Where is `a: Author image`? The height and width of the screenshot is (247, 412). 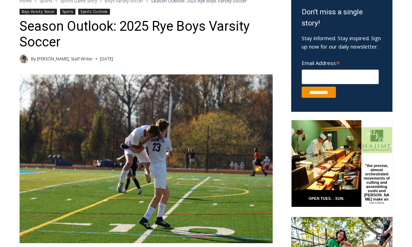 a: Author image is located at coordinates (24, 59).